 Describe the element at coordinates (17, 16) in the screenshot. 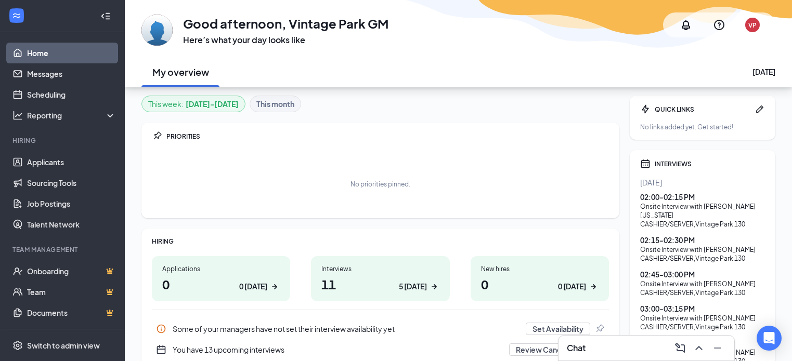

I see `svg: WorkstreamLogo` at that location.